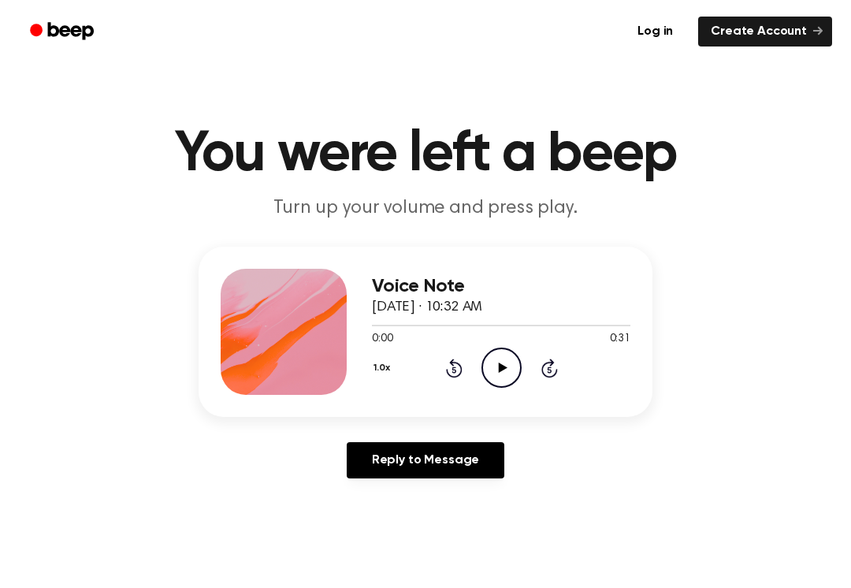 This screenshot has height=588, width=851. Describe the element at coordinates (63, 32) in the screenshot. I see `a: Beep` at that location.